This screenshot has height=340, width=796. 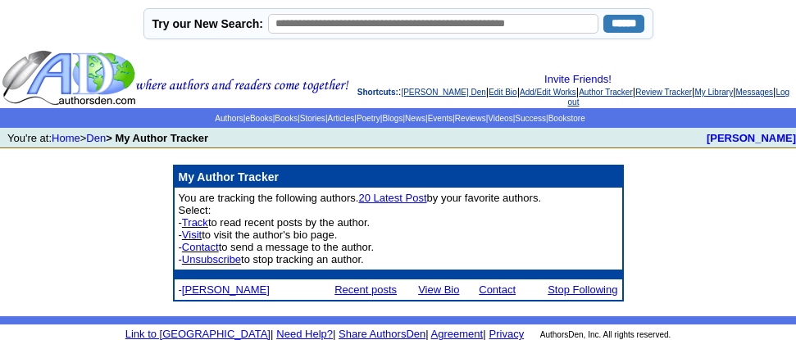 I want to click on a: Poetry, so click(x=368, y=118).